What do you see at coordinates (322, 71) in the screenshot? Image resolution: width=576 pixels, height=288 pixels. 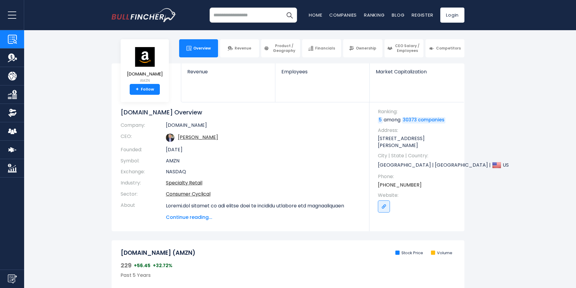 I see `span: Employees` at bounding box center [322, 71].